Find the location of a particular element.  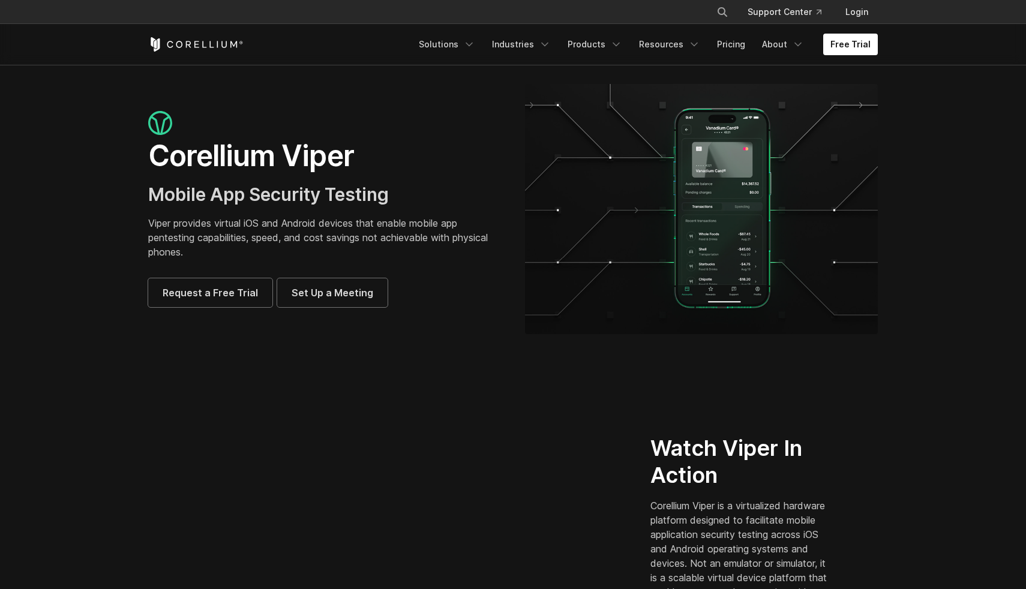

a: Login is located at coordinates (857, 12).